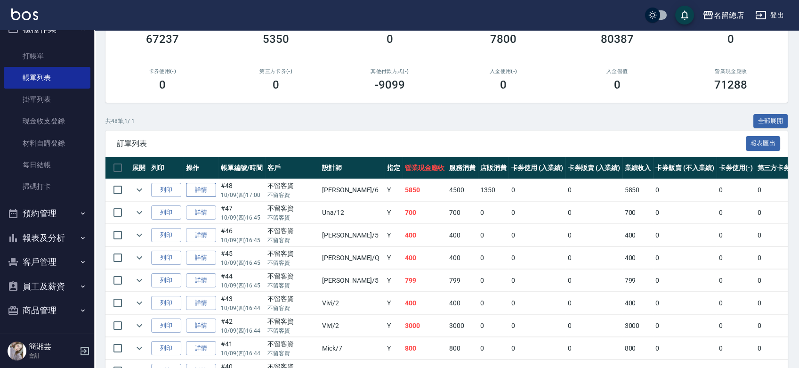 This screenshot has height=368, width=799. Describe the element at coordinates (684, 15) in the screenshot. I see `button: save` at that location.